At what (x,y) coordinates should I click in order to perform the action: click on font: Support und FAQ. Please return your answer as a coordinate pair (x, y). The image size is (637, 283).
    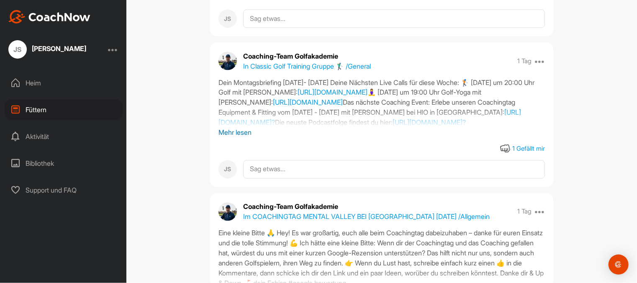
    Looking at the image, I should click on (51, 190).